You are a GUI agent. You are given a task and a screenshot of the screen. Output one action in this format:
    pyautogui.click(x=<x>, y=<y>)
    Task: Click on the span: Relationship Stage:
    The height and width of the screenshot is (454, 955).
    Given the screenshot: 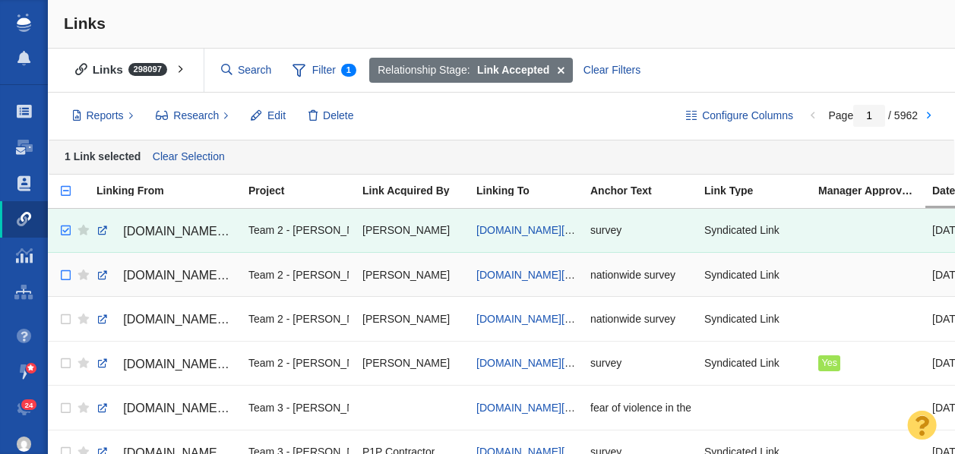 What is the action you would take?
    pyautogui.click(x=423, y=70)
    